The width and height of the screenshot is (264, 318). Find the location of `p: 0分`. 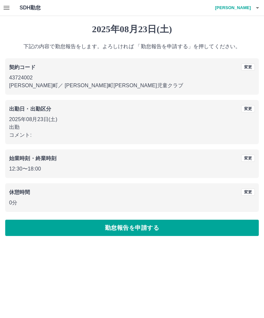

p: 0分 is located at coordinates (132, 203).